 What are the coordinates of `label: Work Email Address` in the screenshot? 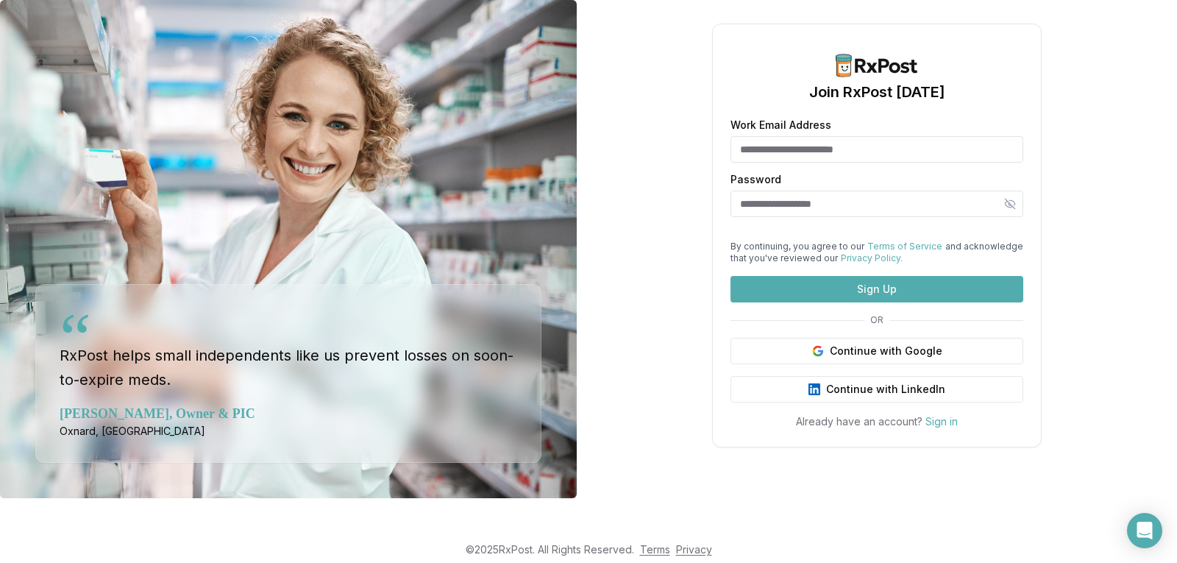 It's located at (877, 125).